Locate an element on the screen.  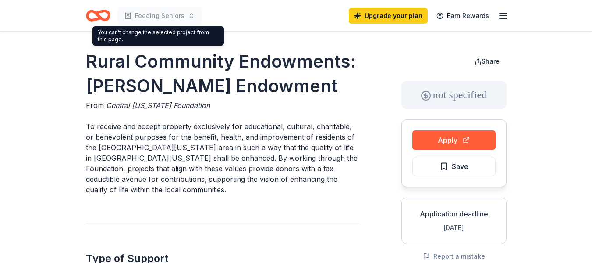
div: From is located at coordinates (223, 105).